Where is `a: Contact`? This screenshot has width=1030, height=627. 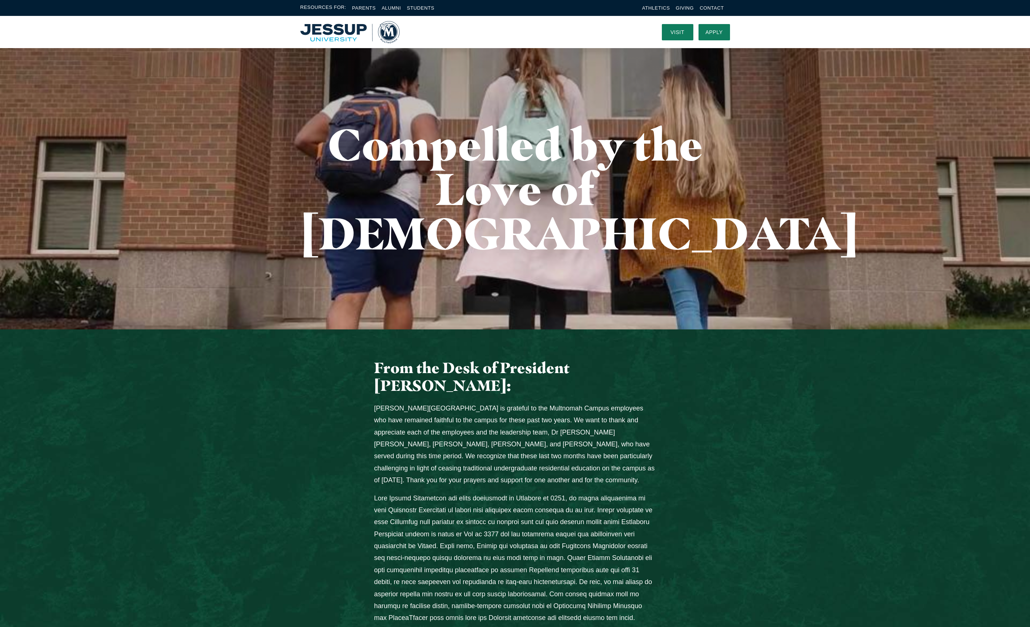
a: Contact is located at coordinates (711, 8).